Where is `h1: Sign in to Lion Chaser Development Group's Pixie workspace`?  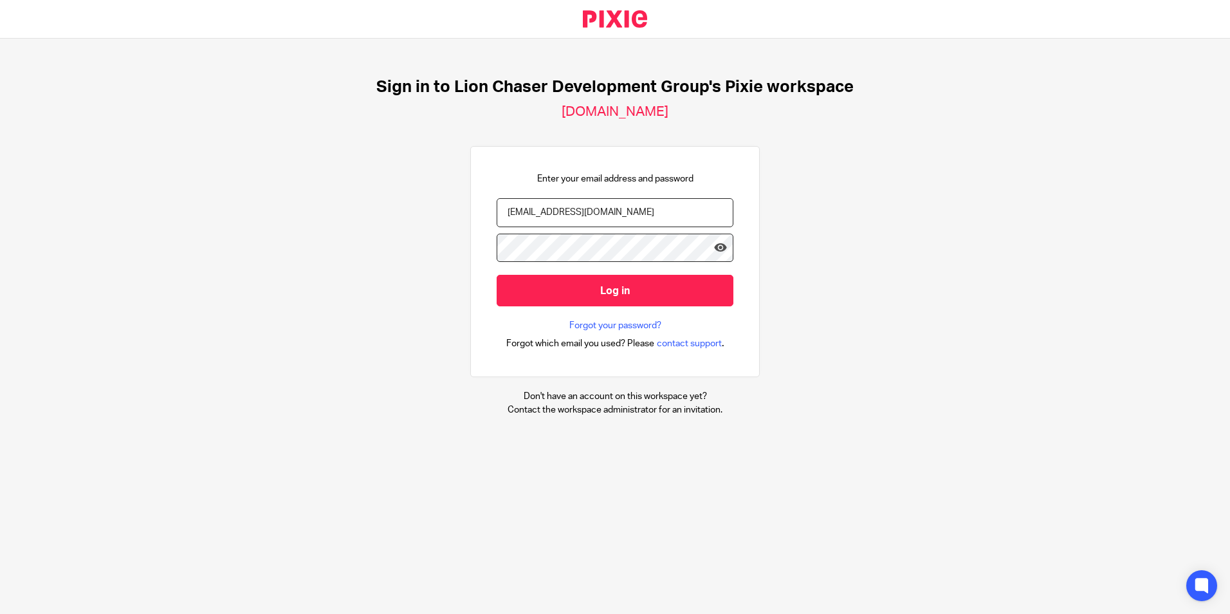
h1: Sign in to Lion Chaser Development Group's Pixie workspace is located at coordinates (615, 87).